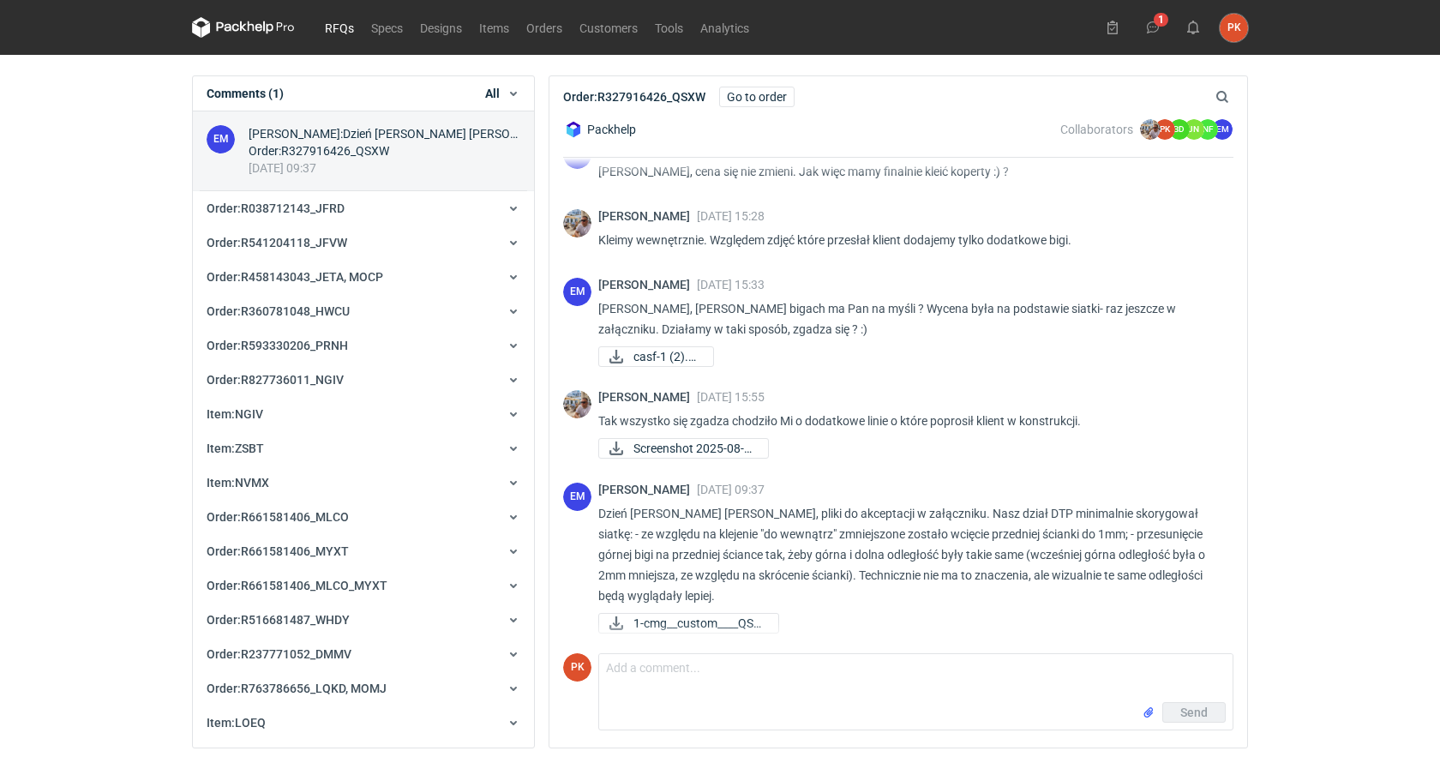  I want to click on figcaption: NF, so click(1208, 129).